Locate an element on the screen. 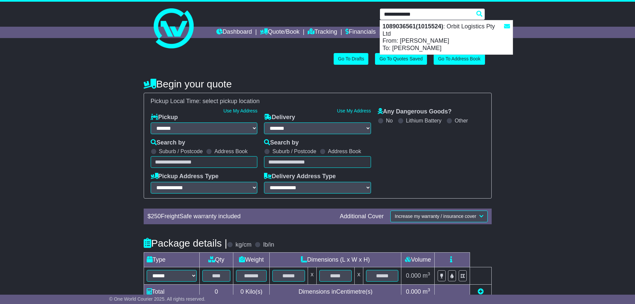 The image size is (635, 304). td: 0 is located at coordinates (216, 291).